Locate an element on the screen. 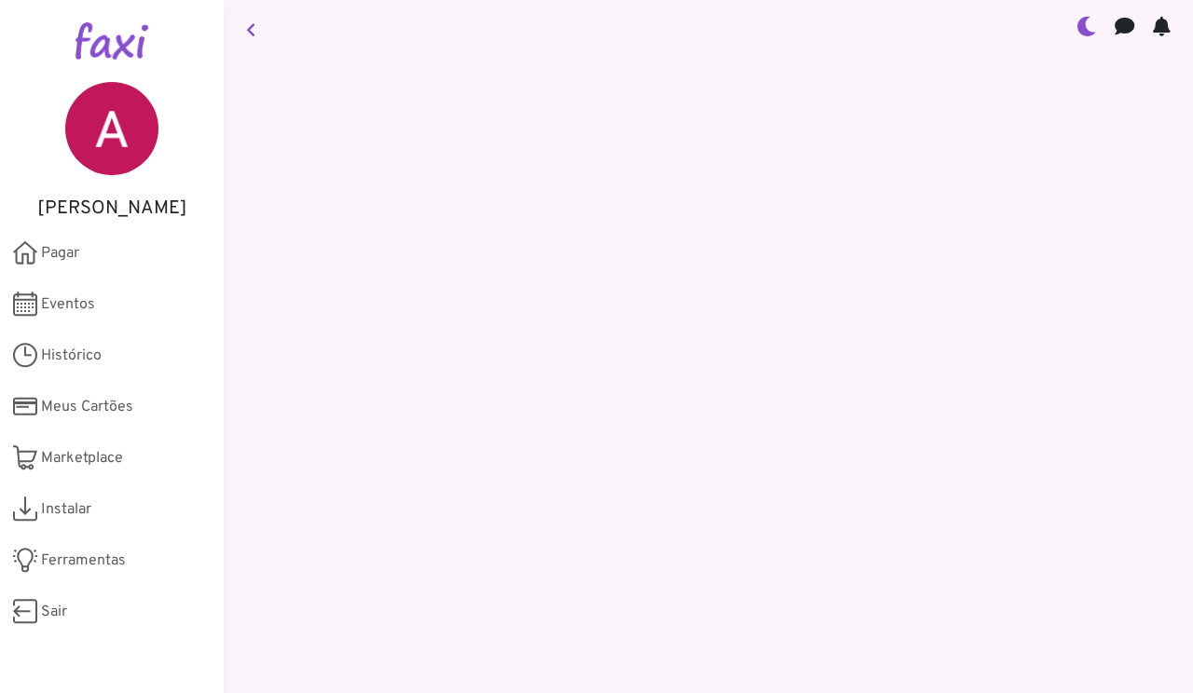  span: Histórico is located at coordinates (71, 356).